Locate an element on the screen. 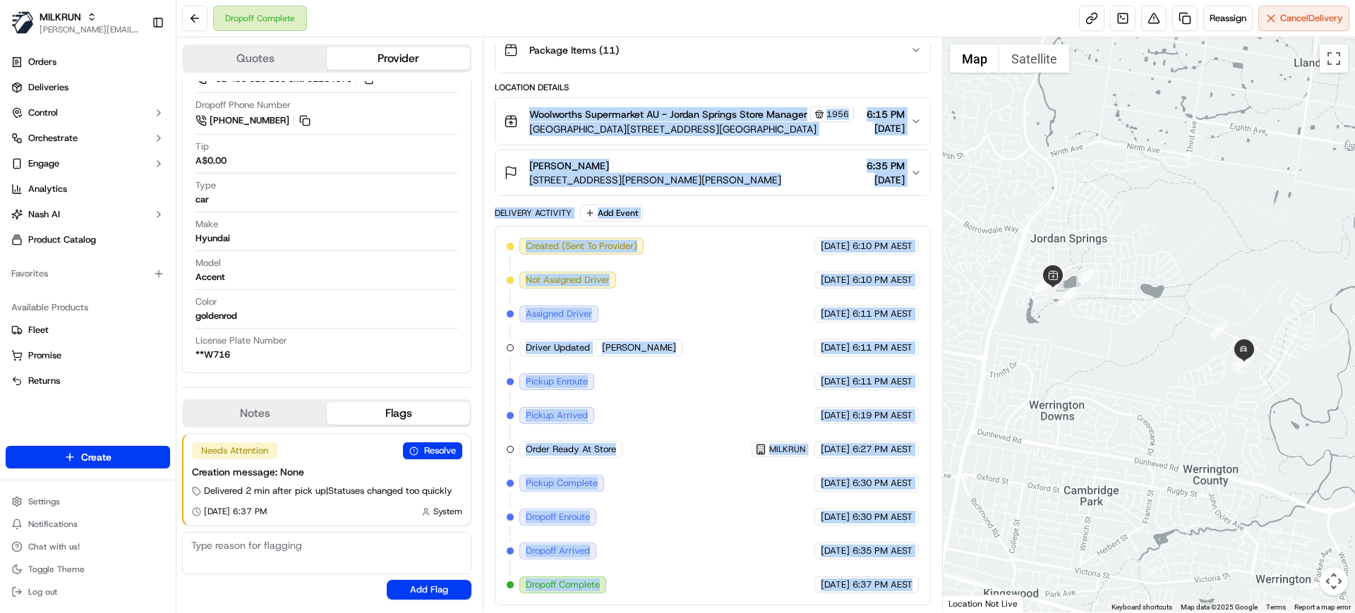 The width and height of the screenshot is (1355, 613). a: Returns is located at coordinates (88, 381).